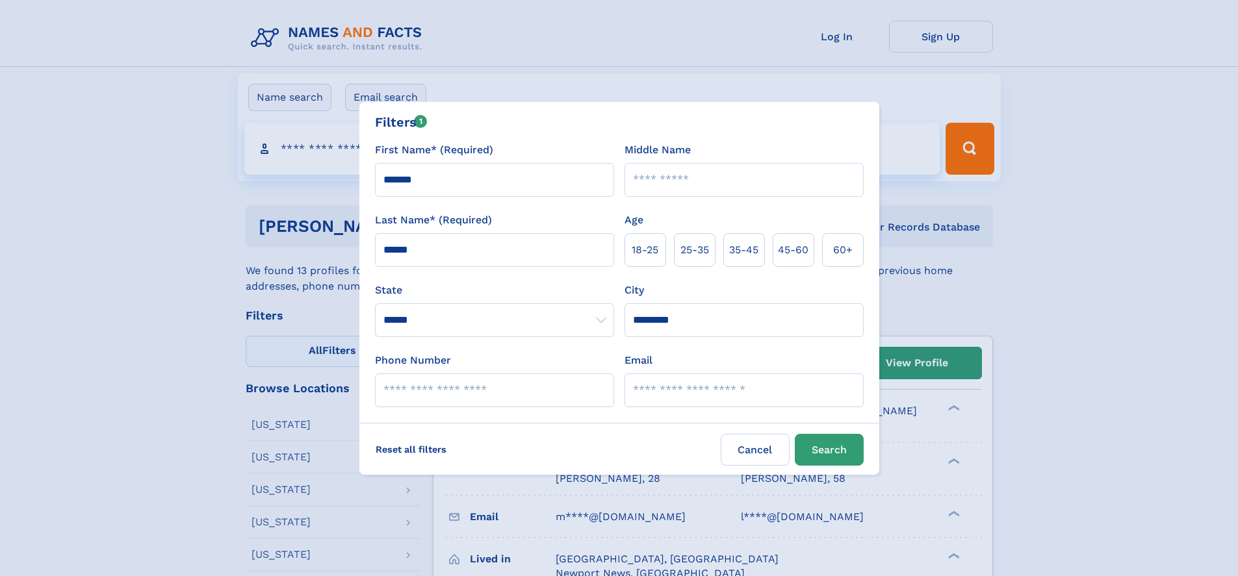  I want to click on label: Reset all filters, so click(411, 450).